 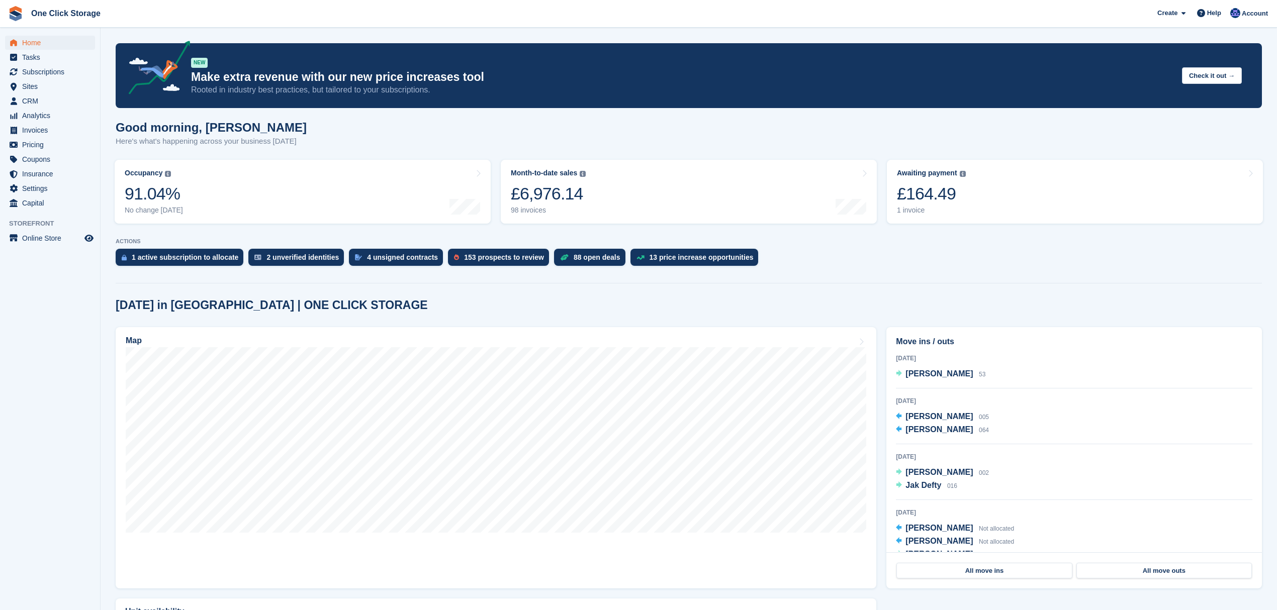 What do you see at coordinates (931, 194) in the screenshot?
I see `div: £164.49` at bounding box center [931, 194].